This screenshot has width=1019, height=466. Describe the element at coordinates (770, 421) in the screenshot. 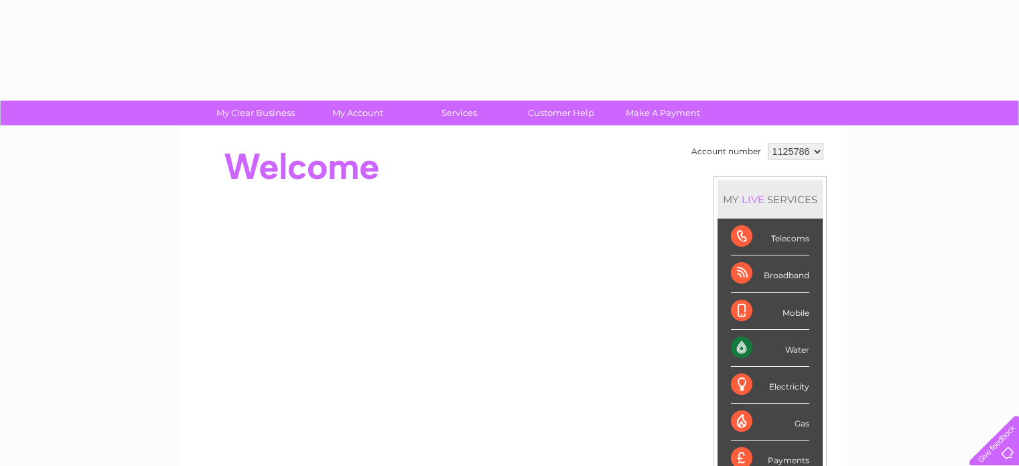

I see `div: Gas` at that location.